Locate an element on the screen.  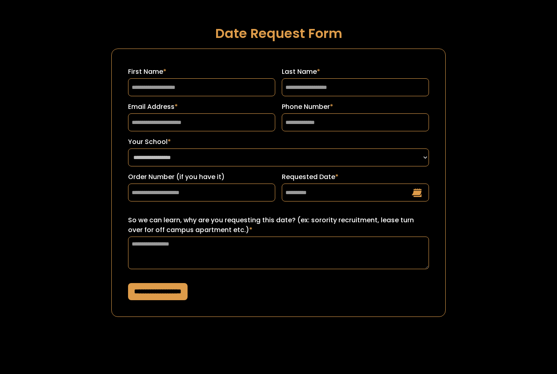
label: Email Address is located at coordinates (202, 107).